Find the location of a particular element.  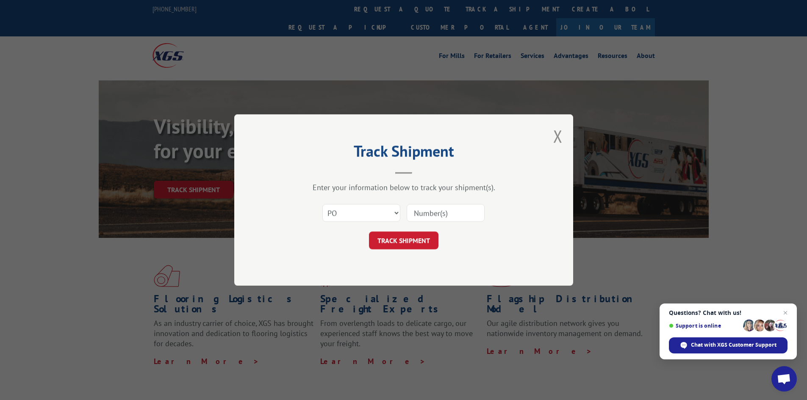

span: Support is online is located at coordinates (705, 326).